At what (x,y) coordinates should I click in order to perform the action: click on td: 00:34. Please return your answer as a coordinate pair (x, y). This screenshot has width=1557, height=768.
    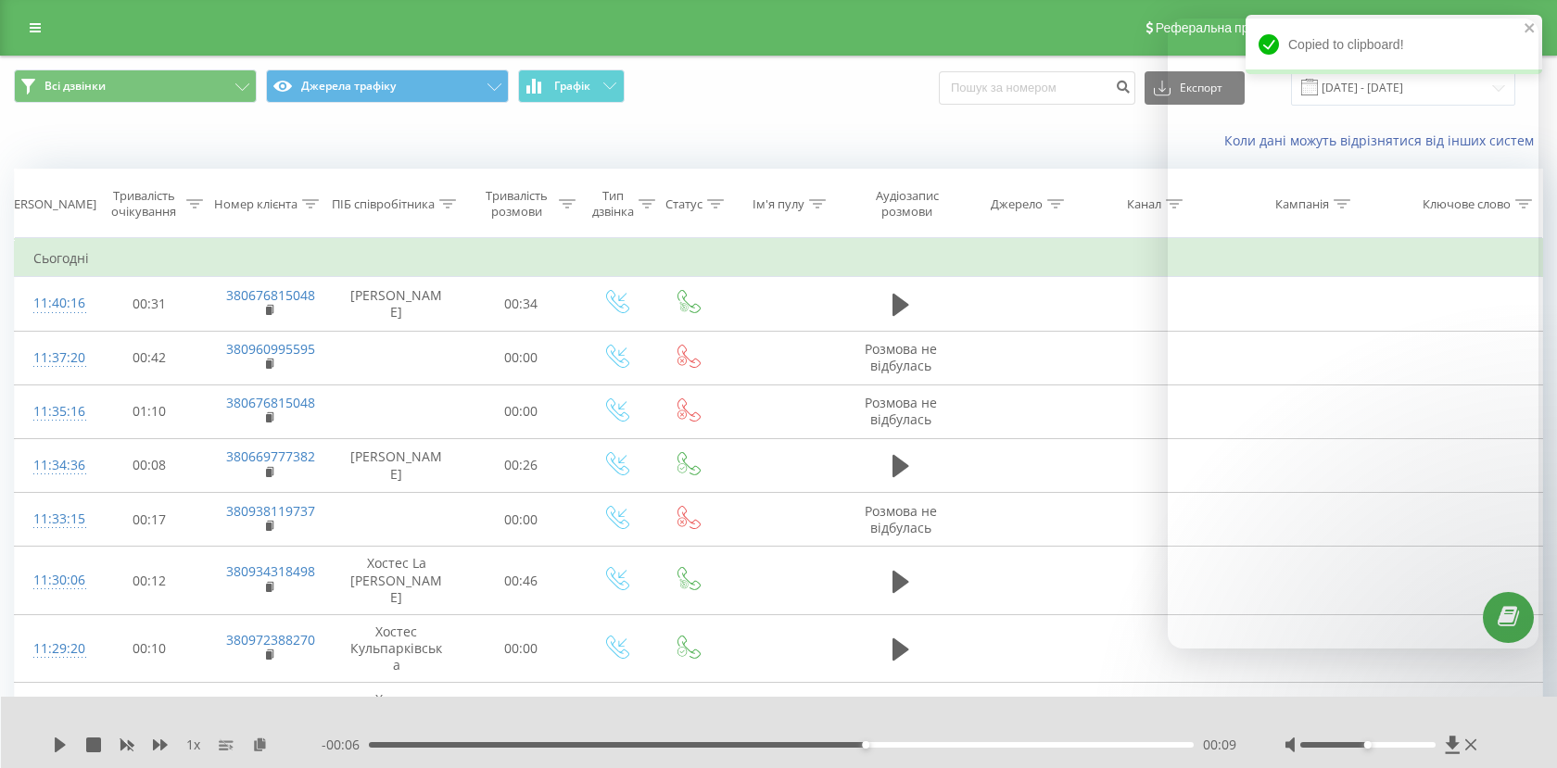
    Looking at the image, I should click on (521, 304).